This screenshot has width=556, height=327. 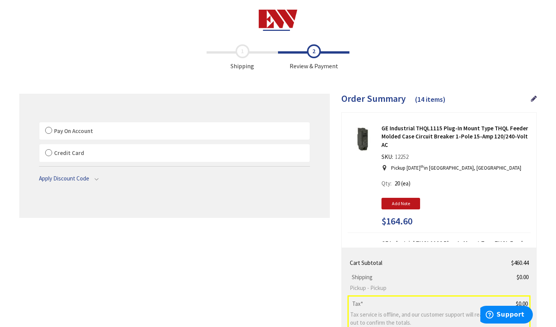 What do you see at coordinates (456, 137) in the screenshot?
I see `strong: GE Industrial THQL1115 Plug-In Mount Type THQL Feeder Molded Case Circuit Breaker 1-Pole 15-Amp 1...` at bounding box center [456, 137].